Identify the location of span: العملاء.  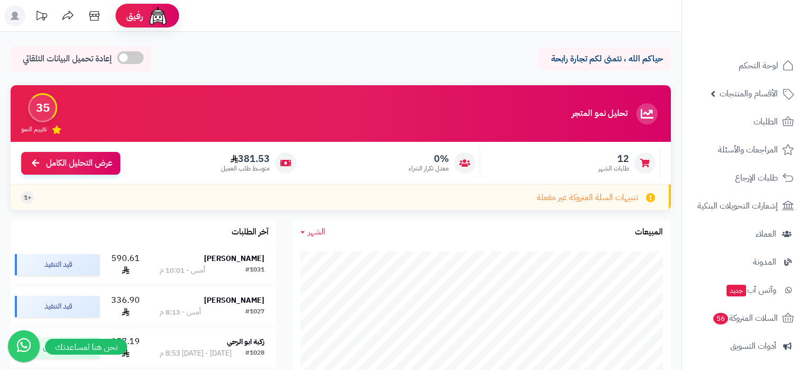
(765, 234).